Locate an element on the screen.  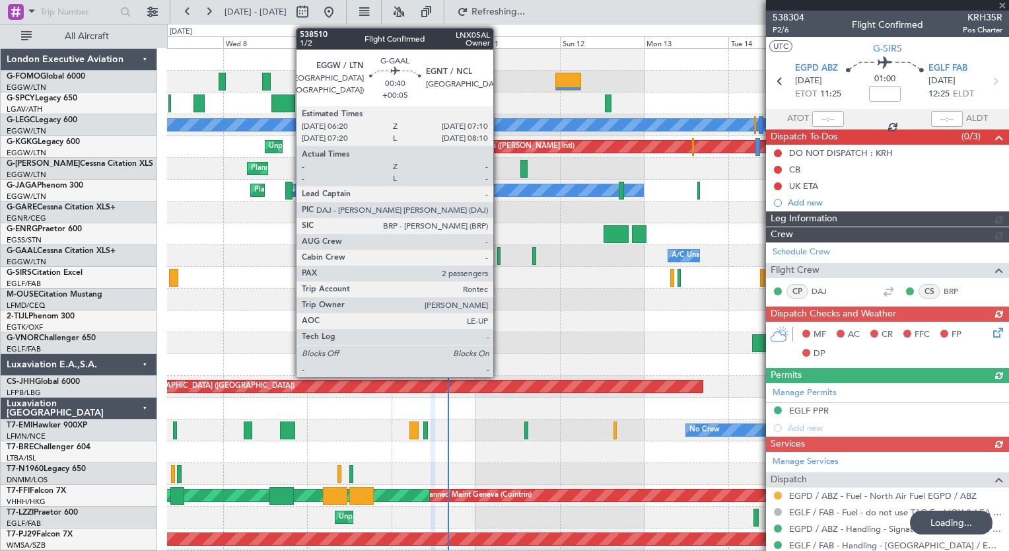
div: DO NOT DISPATCH : KRH is located at coordinates (841, 153).